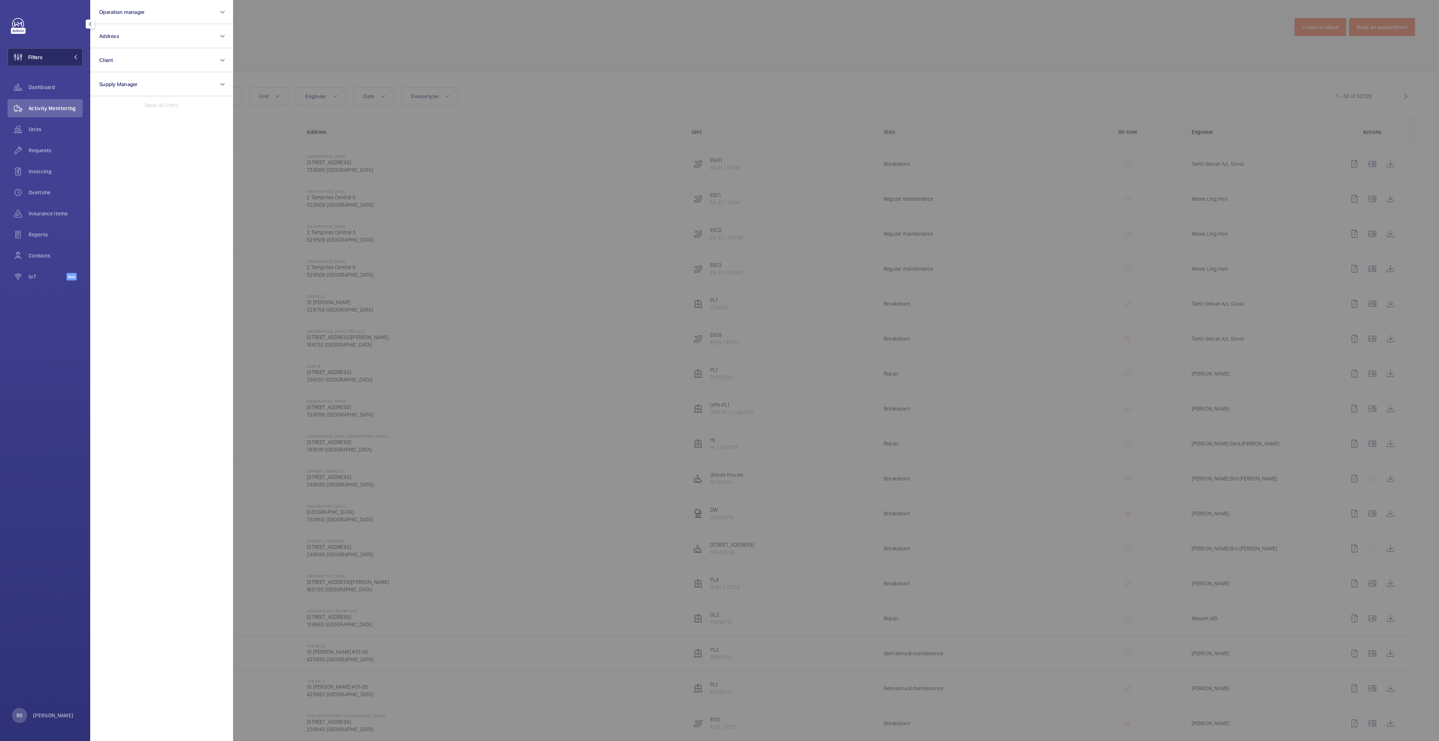 This screenshot has width=1439, height=741. What do you see at coordinates (56, 129) in the screenshot?
I see `span: Units` at bounding box center [56, 129].